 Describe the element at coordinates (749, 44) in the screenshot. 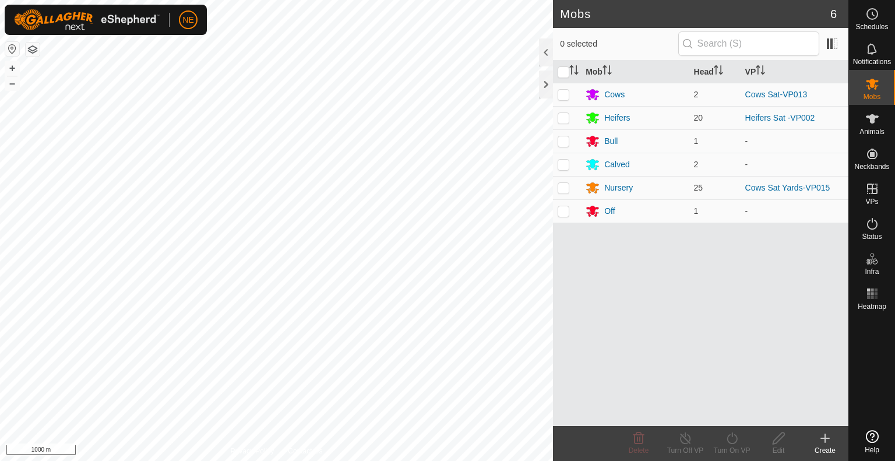

I see `input: Search (S)` at that location.